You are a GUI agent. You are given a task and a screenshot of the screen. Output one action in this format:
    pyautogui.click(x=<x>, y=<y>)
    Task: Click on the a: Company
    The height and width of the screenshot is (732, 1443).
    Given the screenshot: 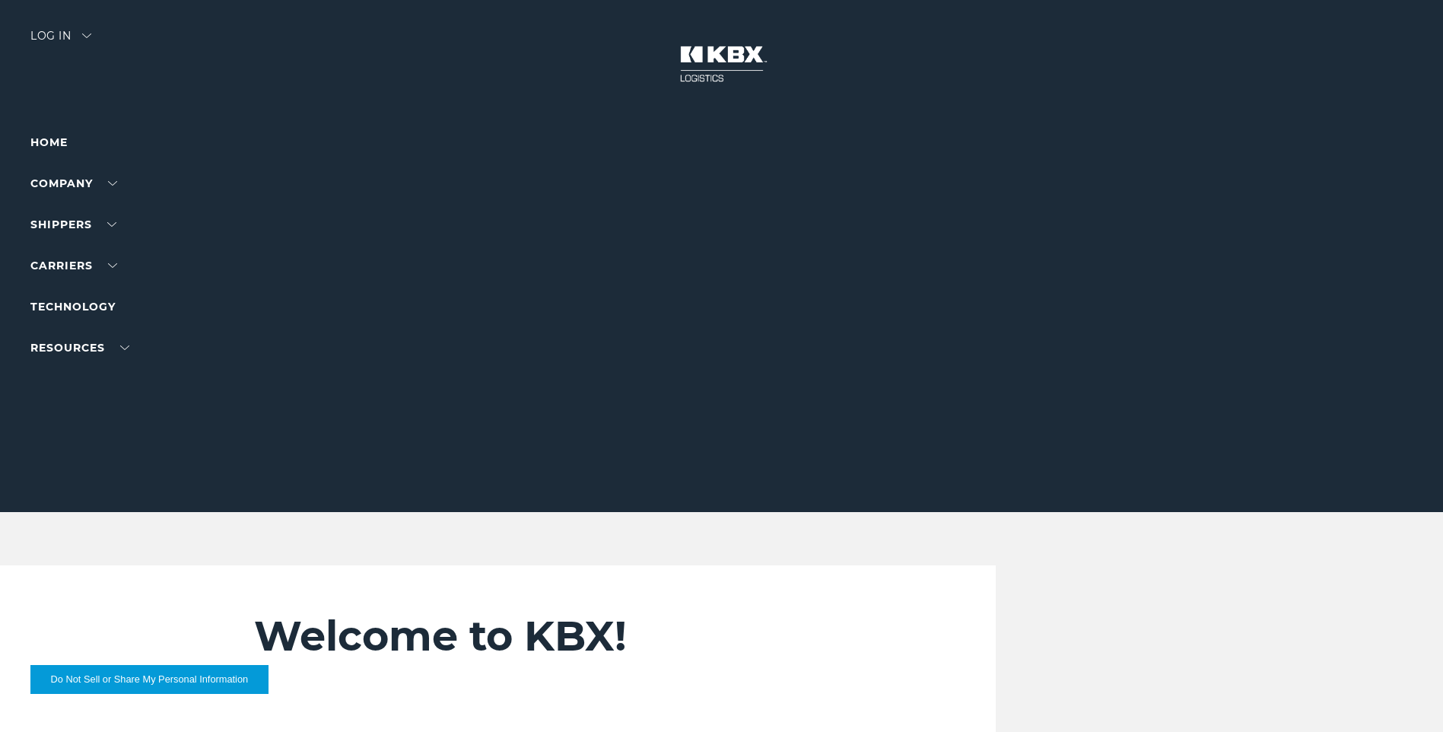 What is the action you would take?
    pyautogui.click(x=74, y=183)
    